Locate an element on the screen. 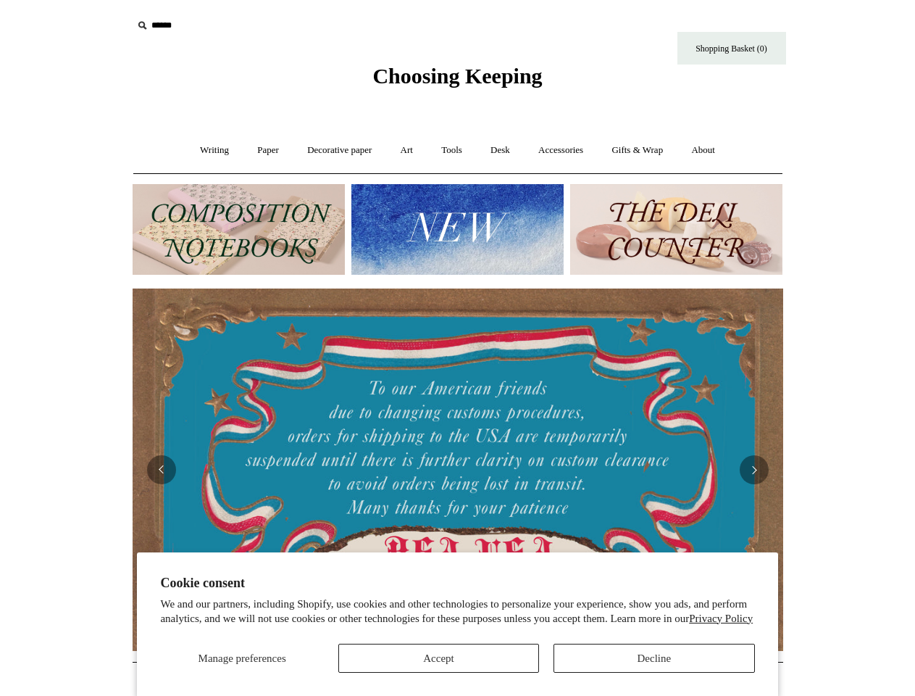 This screenshot has width=915, height=696. a: Shopping Basket (0) is located at coordinates (732, 48).